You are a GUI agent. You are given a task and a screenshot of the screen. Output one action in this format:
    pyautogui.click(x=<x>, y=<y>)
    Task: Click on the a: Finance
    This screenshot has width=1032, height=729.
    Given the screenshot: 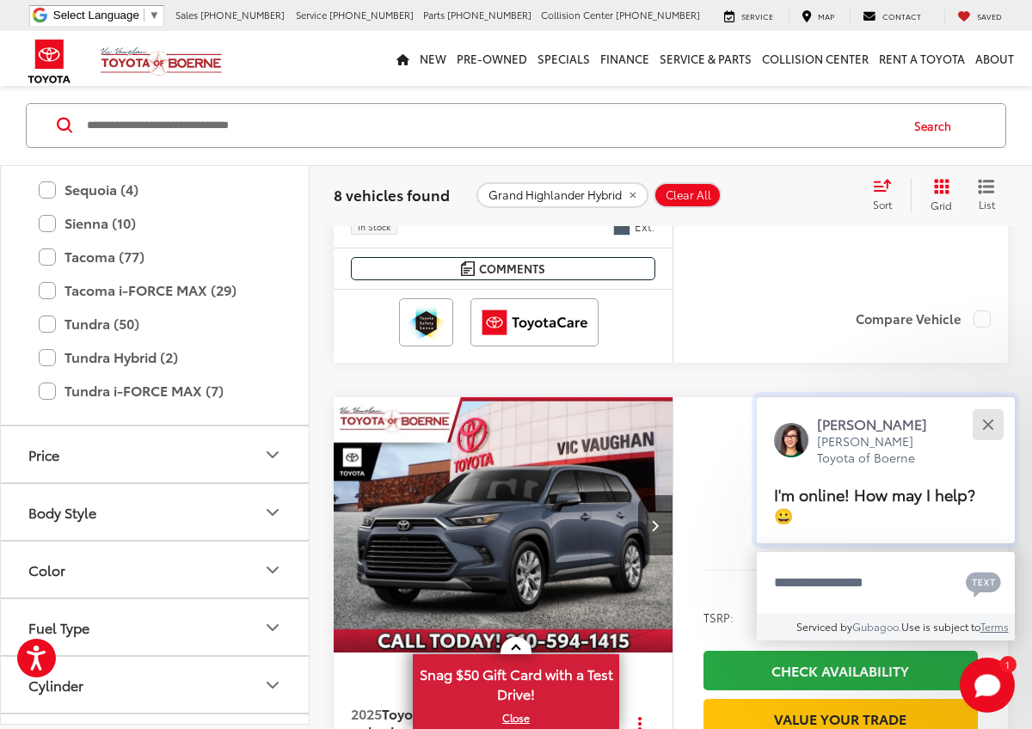 What is the action you would take?
    pyautogui.click(x=624, y=58)
    